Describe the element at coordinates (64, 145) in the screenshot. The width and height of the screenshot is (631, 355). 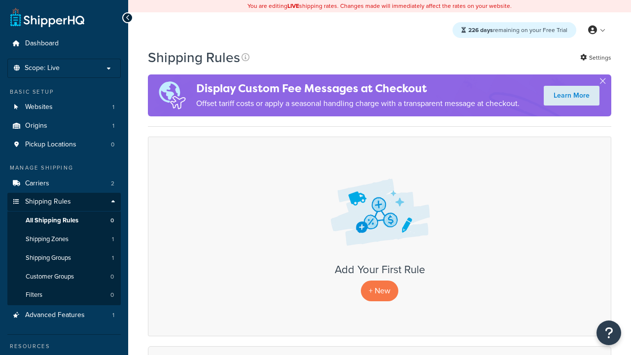
I see `a: Pickup Locations 0` at that location.